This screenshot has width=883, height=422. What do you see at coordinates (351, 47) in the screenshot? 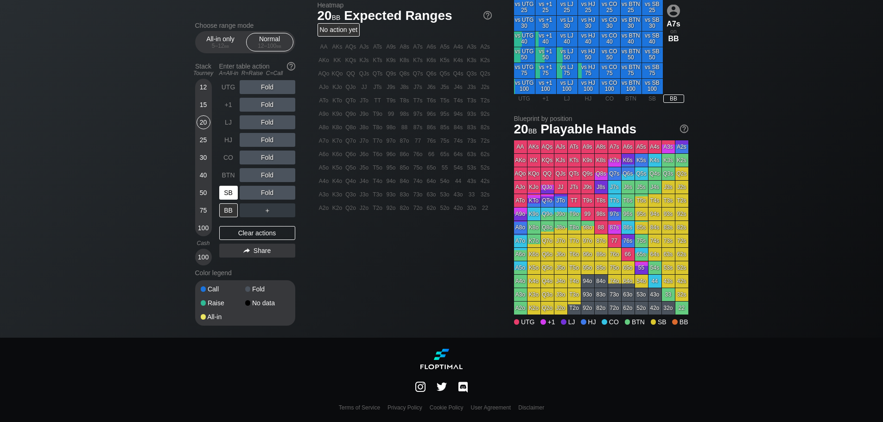
I see `div: AQs` at bounding box center [351, 47].